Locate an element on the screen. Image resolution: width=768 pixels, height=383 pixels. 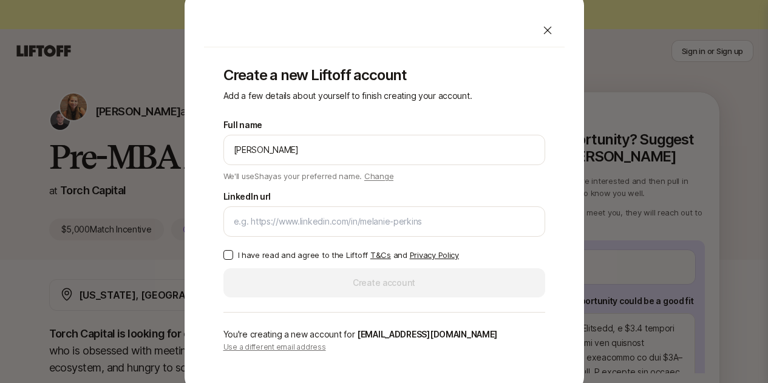
p: Add a few details about yourself to finish creating your account. is located at coordinates (384, 96).